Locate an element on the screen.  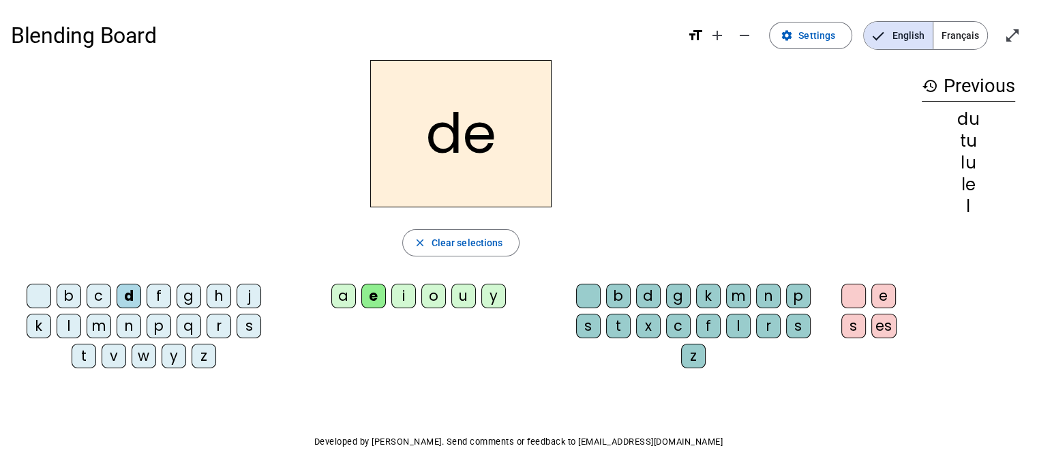
button: Decrease font size is located at coordinates (745, 35).